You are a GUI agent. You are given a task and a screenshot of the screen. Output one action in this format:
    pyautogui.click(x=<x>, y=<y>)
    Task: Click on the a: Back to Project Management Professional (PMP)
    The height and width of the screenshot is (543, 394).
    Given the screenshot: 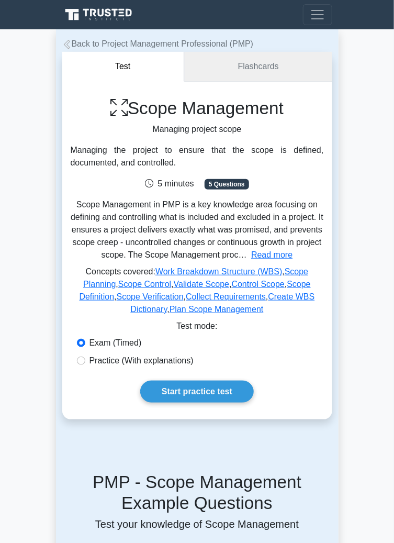 What is the action you would take?
    pyautogui.click(x=158, y=43)
    